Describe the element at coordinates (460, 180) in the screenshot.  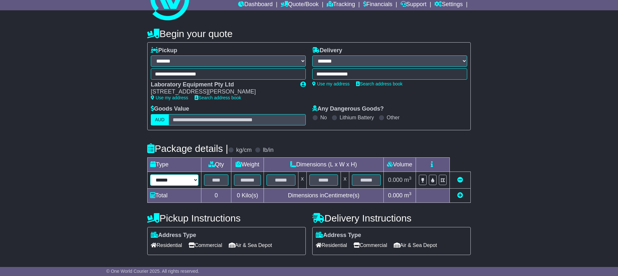
I see `a: Remove this item` at that location.